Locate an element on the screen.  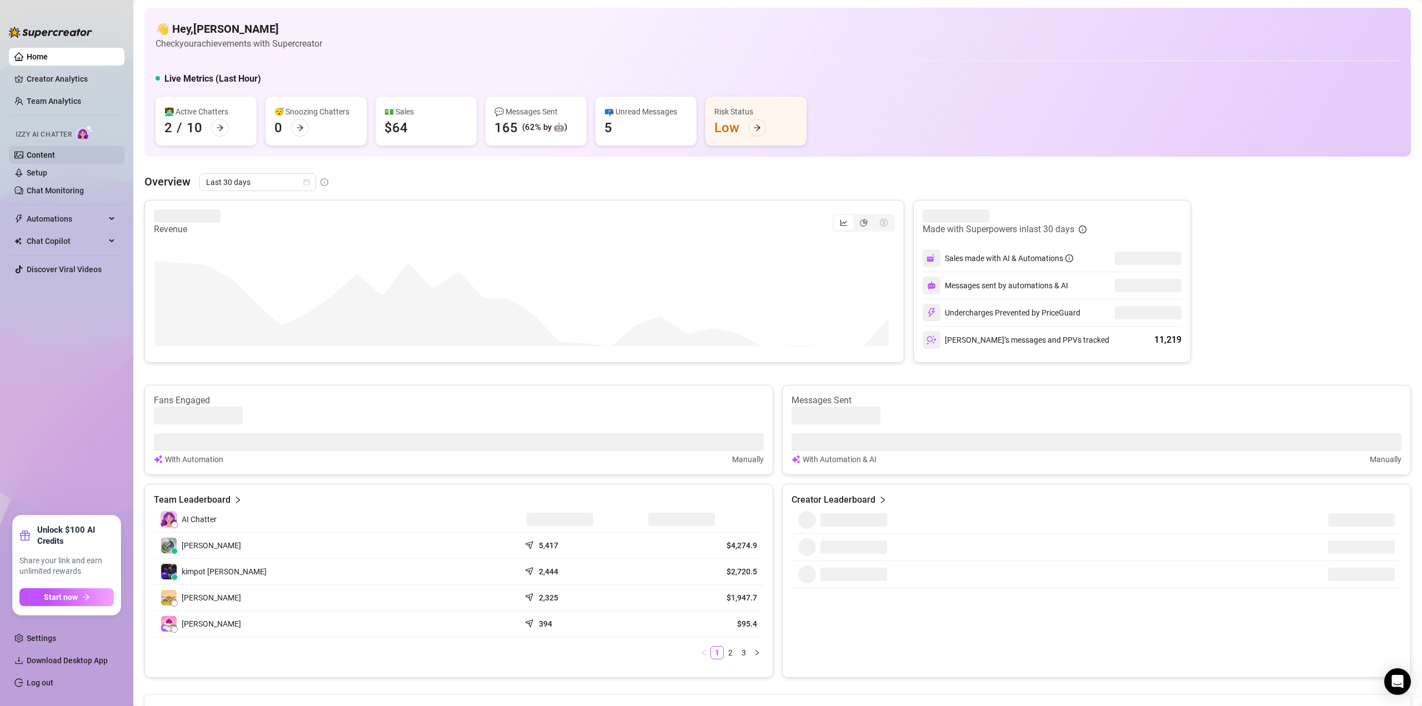
img: Kamille Catapan… is located at coordinates (169, 624).